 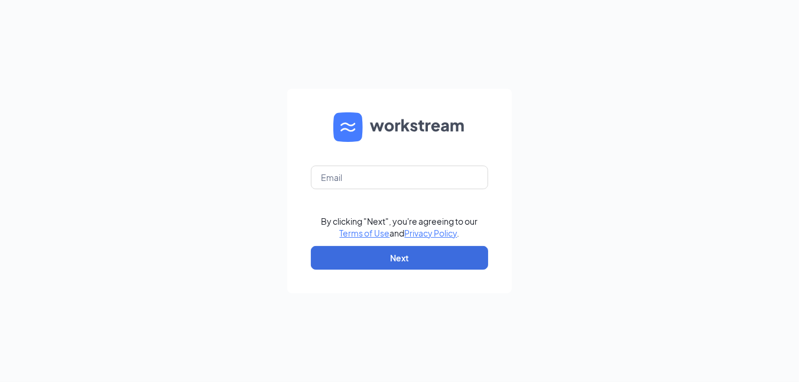 I want to click on img: WS logo and Workstream text, so click(x=400, y=127).